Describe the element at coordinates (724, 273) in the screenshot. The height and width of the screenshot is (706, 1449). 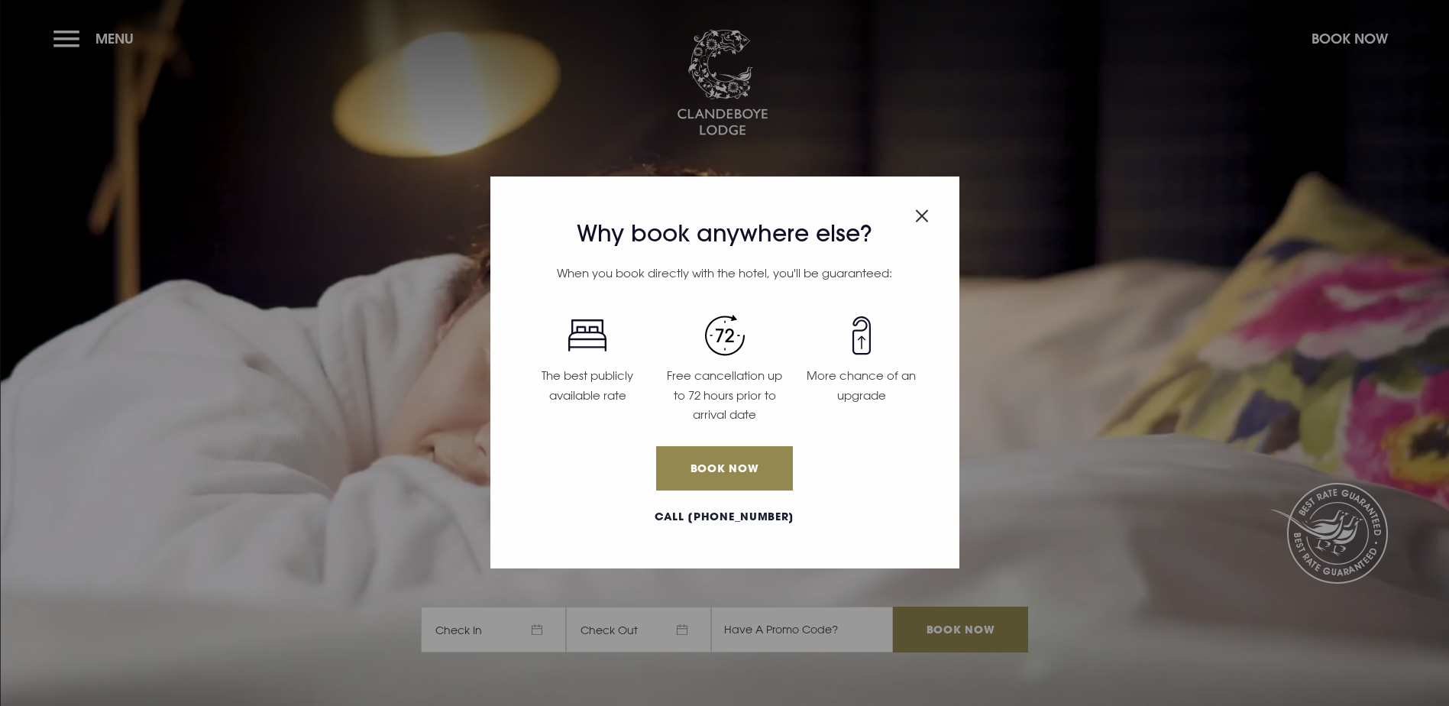
I see `p: When you book directly with the hotel, you'll be guaranteed:` at that location.